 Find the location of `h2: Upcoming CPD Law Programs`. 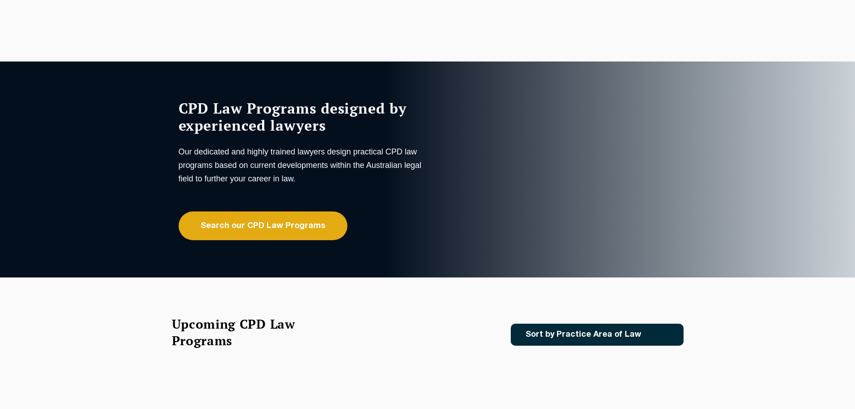

h2: Upcoming CPD Law Programs is located at coordinates (245, 332).